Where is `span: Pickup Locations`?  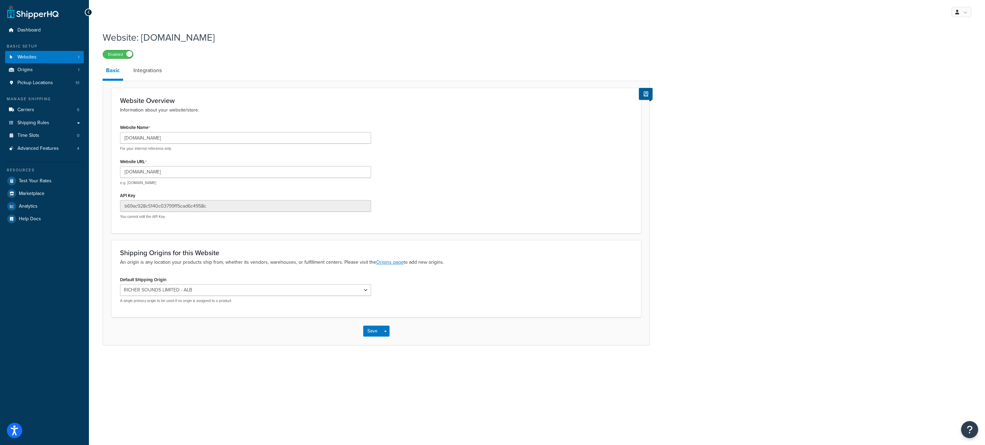 span: Pickup Locations is located at coordinates (35, 83).